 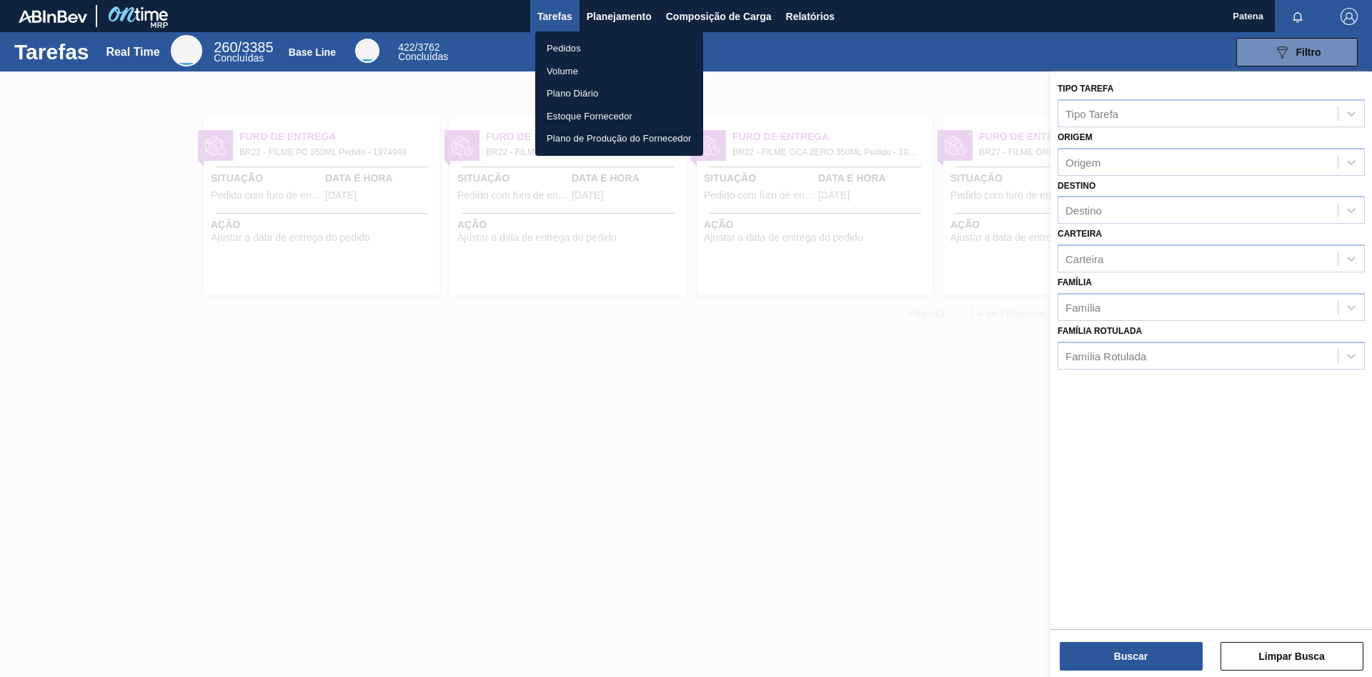 I want to click on a: Volume, so click(x=619, y=71).